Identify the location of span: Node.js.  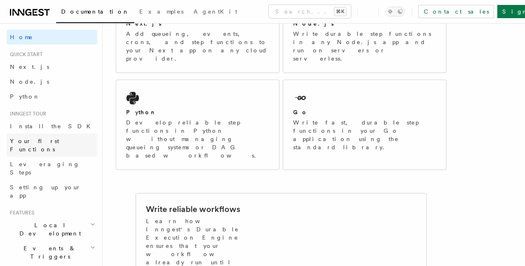
(29, 82).